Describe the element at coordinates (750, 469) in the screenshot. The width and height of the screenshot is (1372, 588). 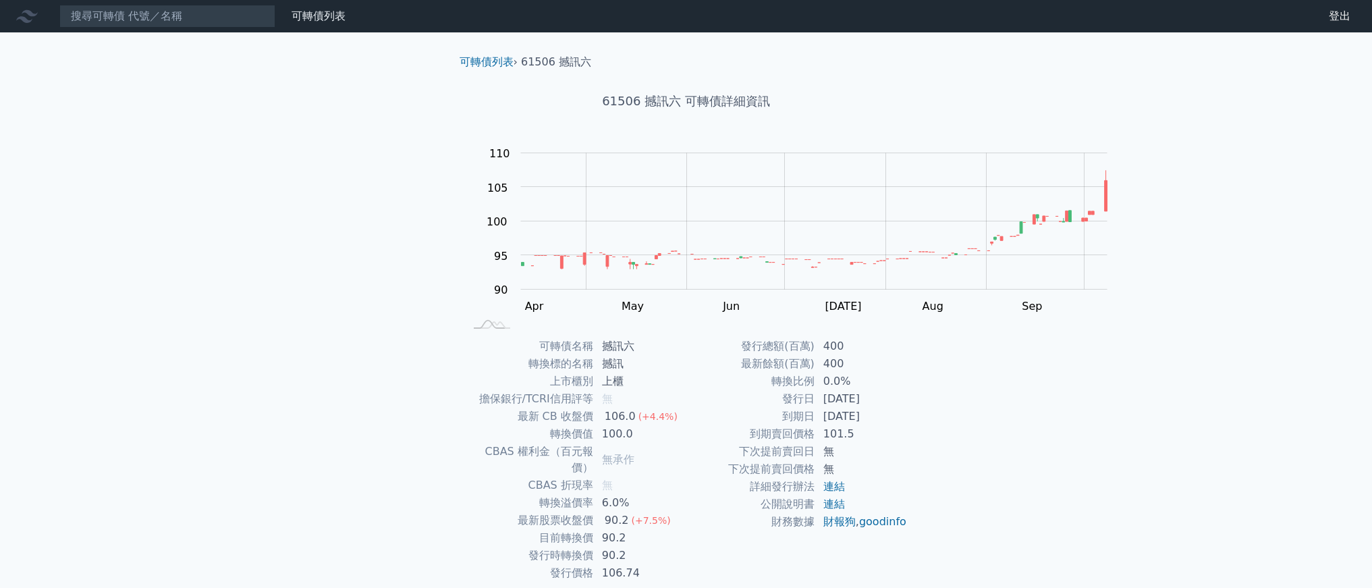
I see `td: 下次提前賣回價格` at that location.